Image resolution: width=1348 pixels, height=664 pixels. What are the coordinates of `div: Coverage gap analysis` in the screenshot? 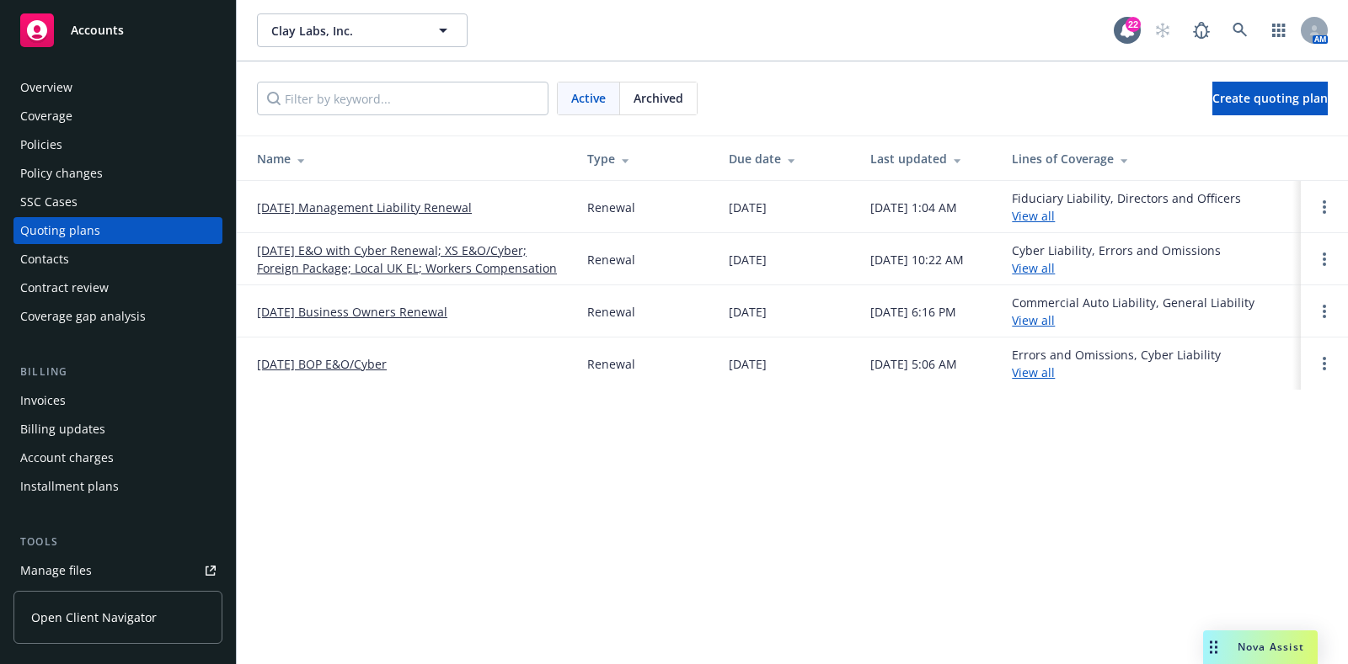 It's located at (83, 317).